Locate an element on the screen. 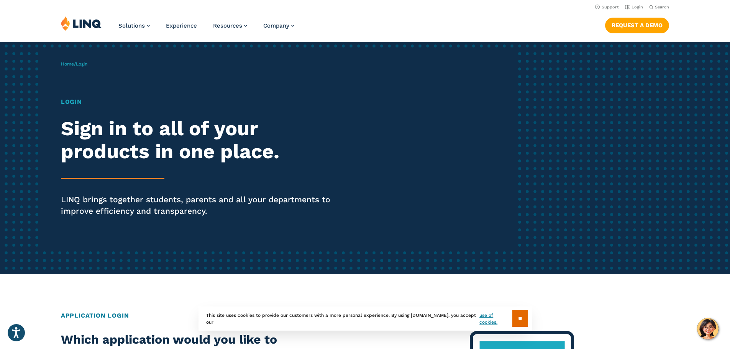  a: Login is located at coordinates (634, 7).